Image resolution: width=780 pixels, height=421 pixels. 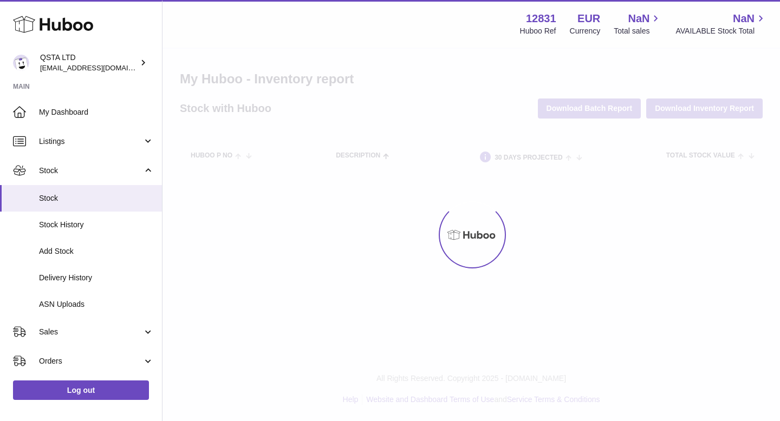 I want to click on strong: 12831, so click(x=541, y=18).